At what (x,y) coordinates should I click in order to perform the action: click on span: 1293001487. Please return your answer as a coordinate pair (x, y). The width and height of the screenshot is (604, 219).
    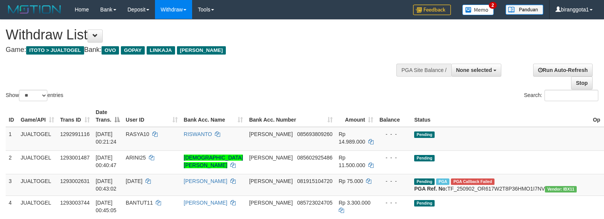
    Looking at the image, I should click on (75, 158).